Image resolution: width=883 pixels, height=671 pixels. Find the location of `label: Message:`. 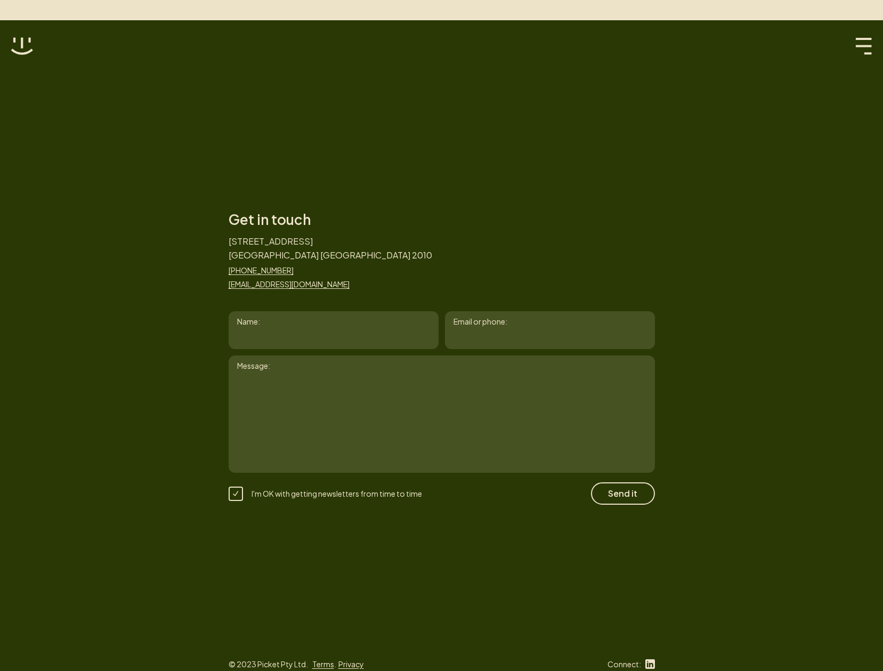

label: Message: is located at coordinates (442, 366).